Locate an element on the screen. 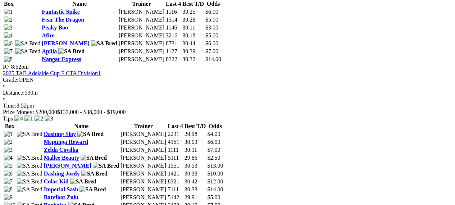 Image resolution: width=455 pixels, height=205 pixels. a: Zelda Covilha is located at coordinates (61, 150).